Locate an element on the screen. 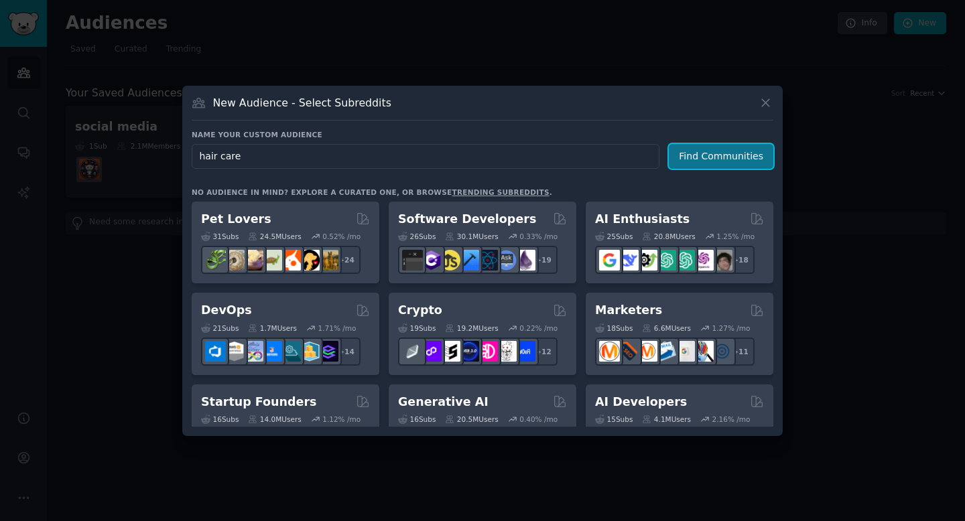 This screenshot has height=521, width=965. div: + 12 is located at coordinates (544, 352).